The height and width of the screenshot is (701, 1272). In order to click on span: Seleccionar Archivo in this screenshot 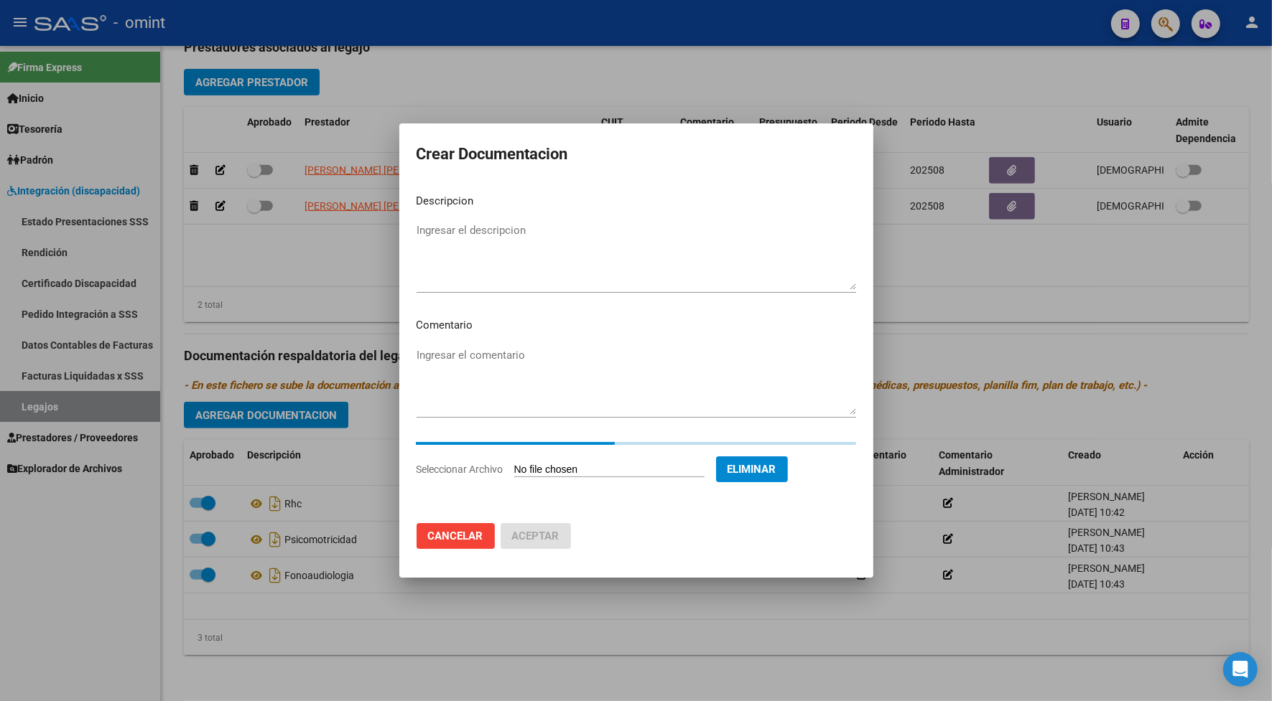, I will do `click(460, 470)`.